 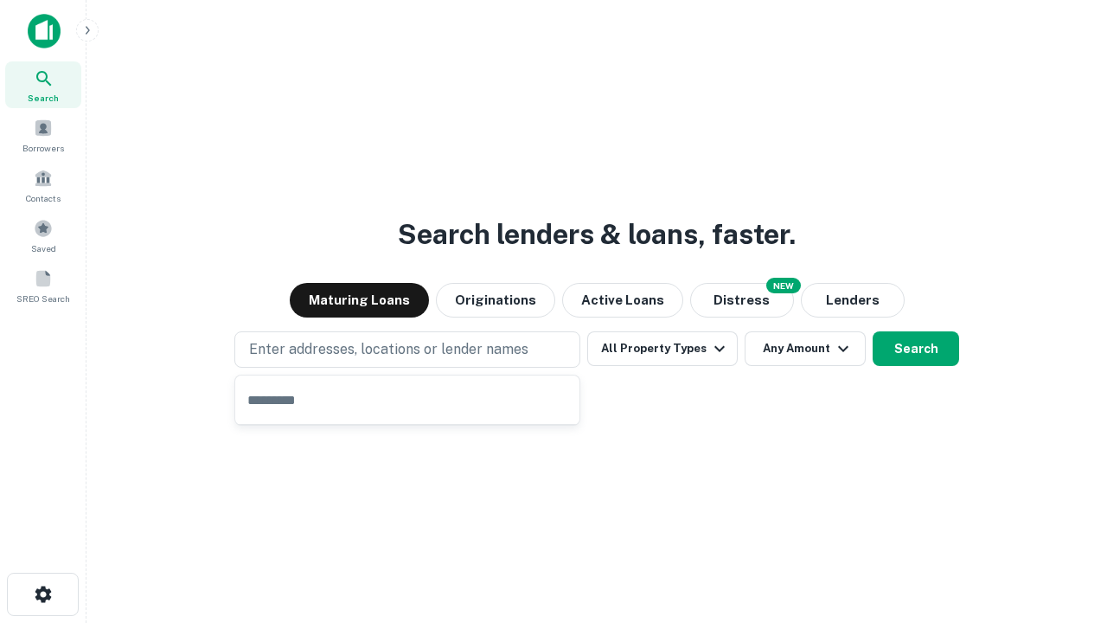 I want to click on span: SREO Search, so click(x=43, y=298).